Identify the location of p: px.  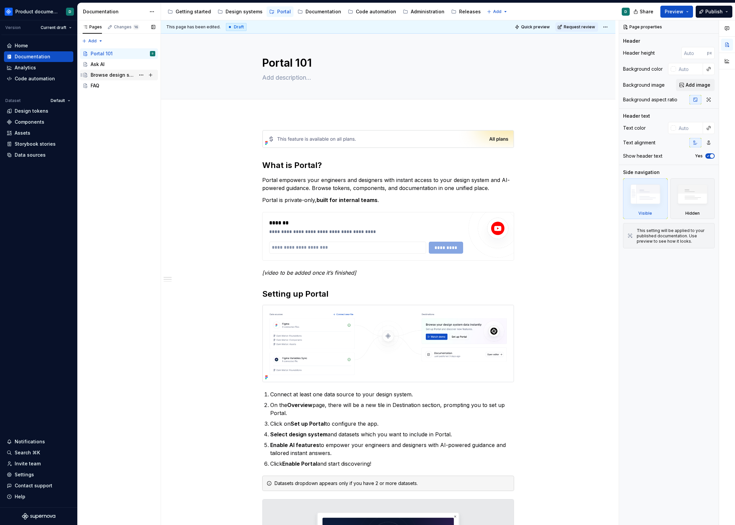
(710, 53).